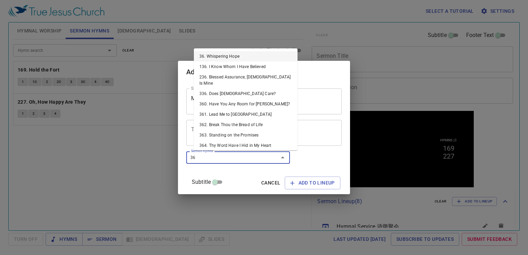 This screenshot has width=528, height=255. Describe the element at coordinates (246, 56) in the screenshot. I see `li: 36. Whispering Hope` at that location.